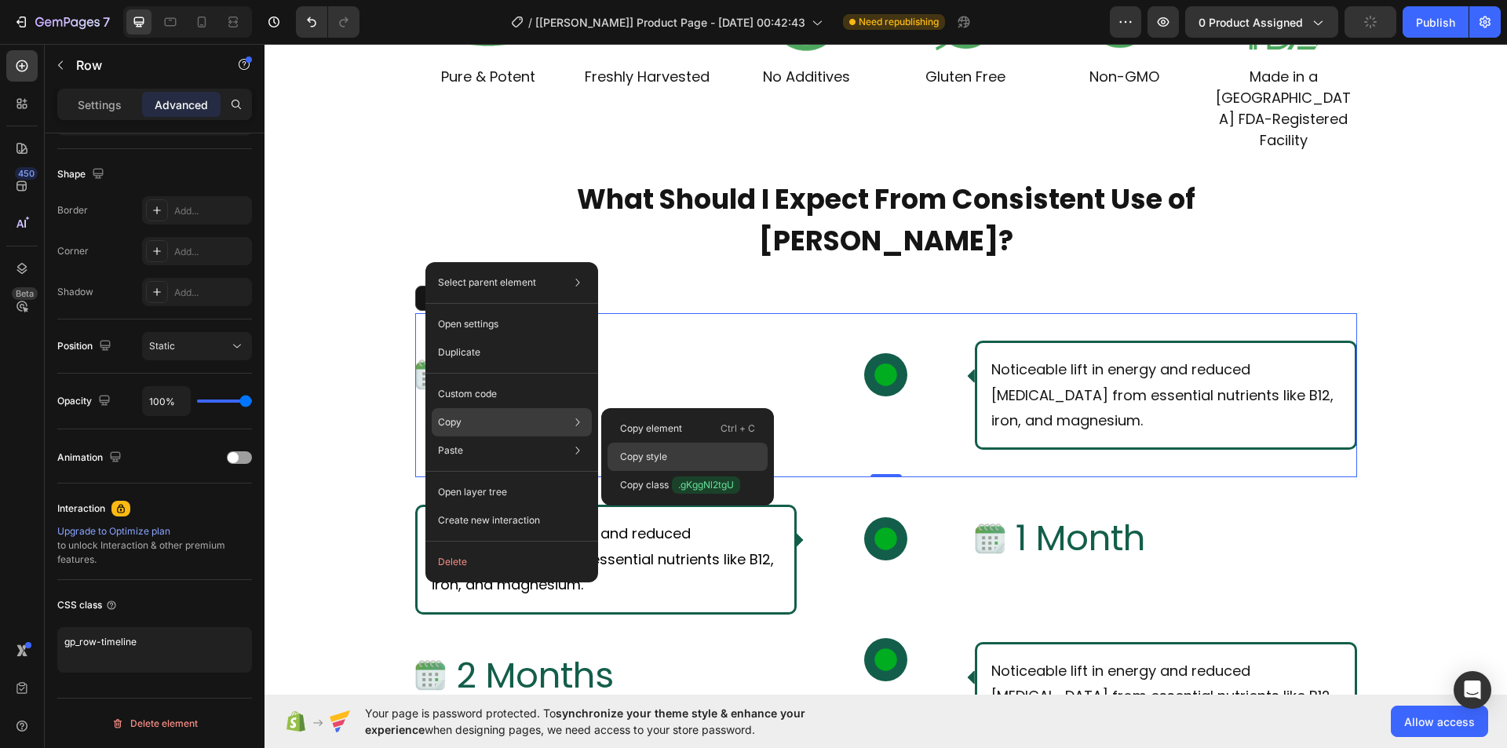 The width and height of the screenshot is (1507, 748). I want to click on input: Auto, so click(166, 401).